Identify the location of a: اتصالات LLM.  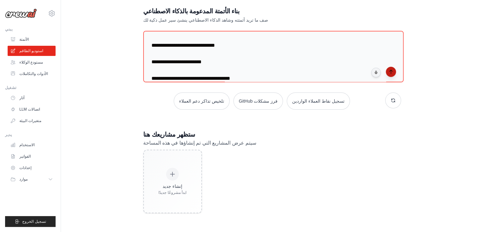
(31, 109).